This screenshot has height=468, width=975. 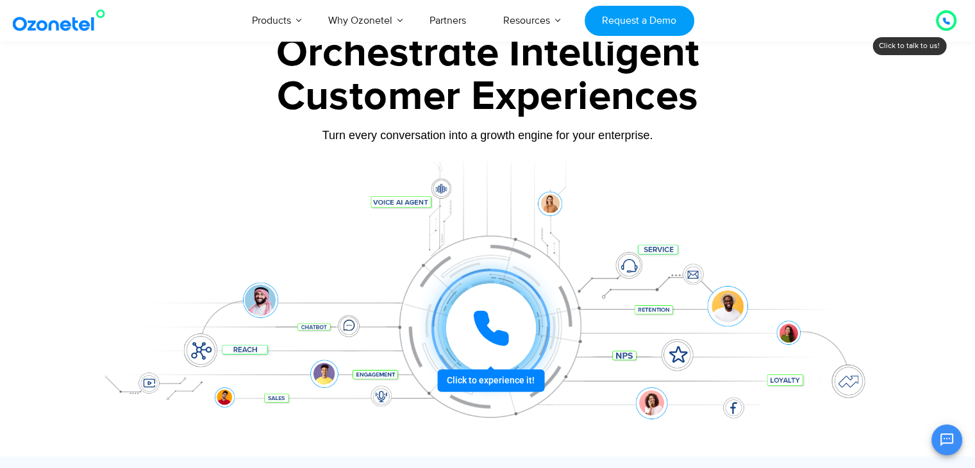 What do you see at coordinates (488, 53) in the screenshot?
I see `div: Orchestrate Intelligent` at bounding box center [488, 53].